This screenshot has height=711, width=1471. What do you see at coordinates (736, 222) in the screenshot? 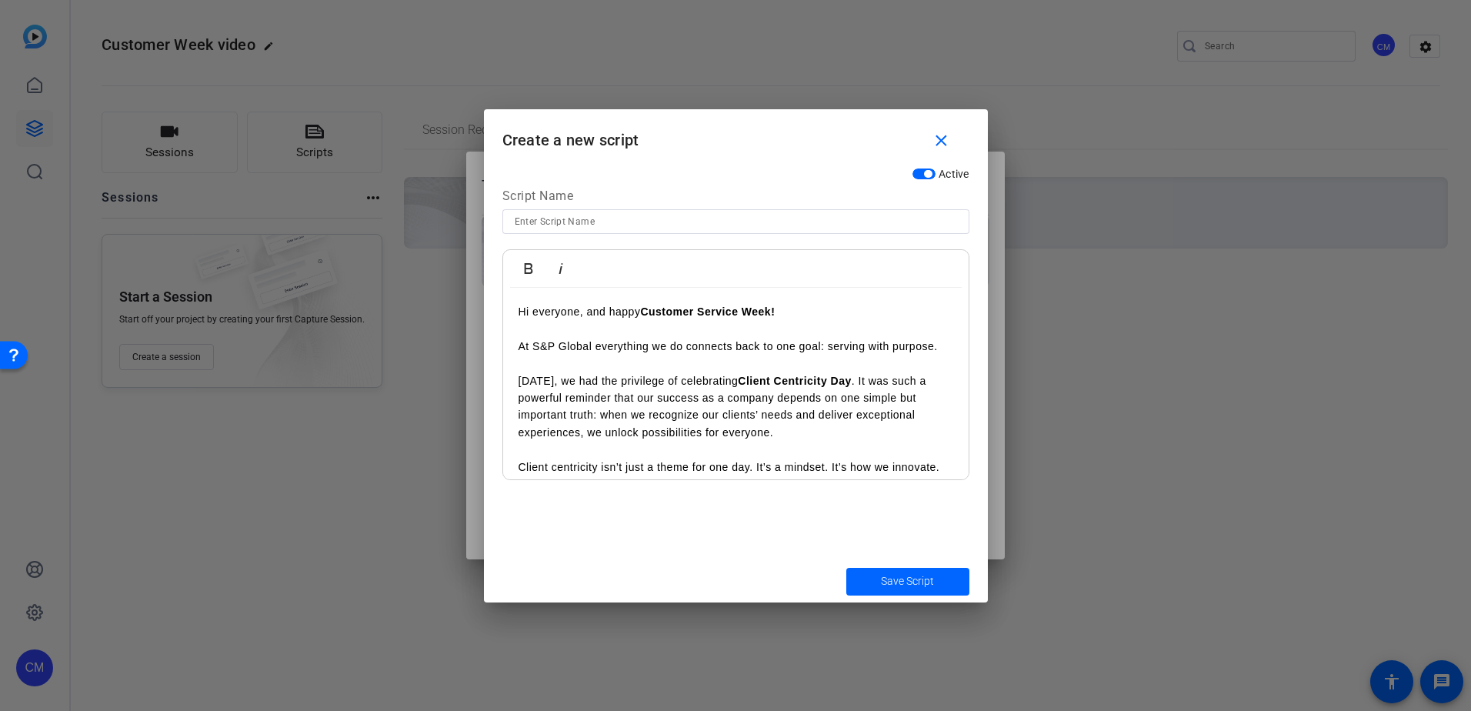
I see `input: Enter Script Name` at bounding box center [736, 222].